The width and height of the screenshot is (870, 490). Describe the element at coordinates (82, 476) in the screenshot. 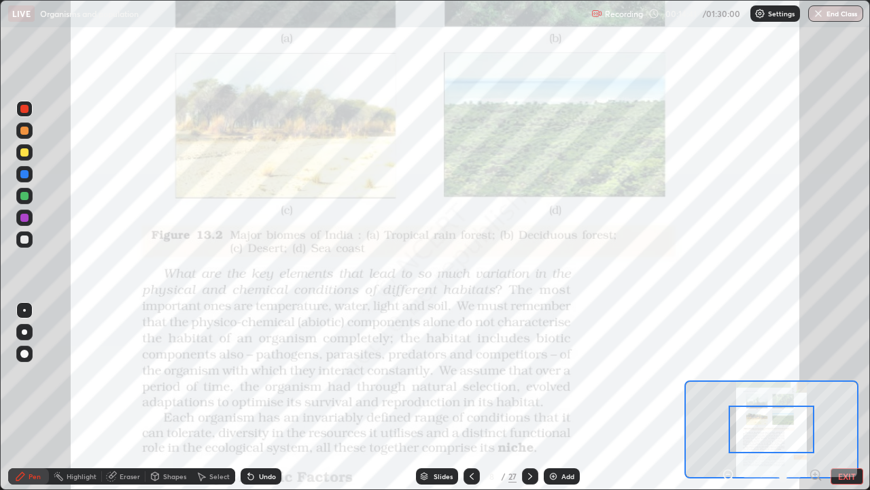

I see `div: Highlight` at that location.